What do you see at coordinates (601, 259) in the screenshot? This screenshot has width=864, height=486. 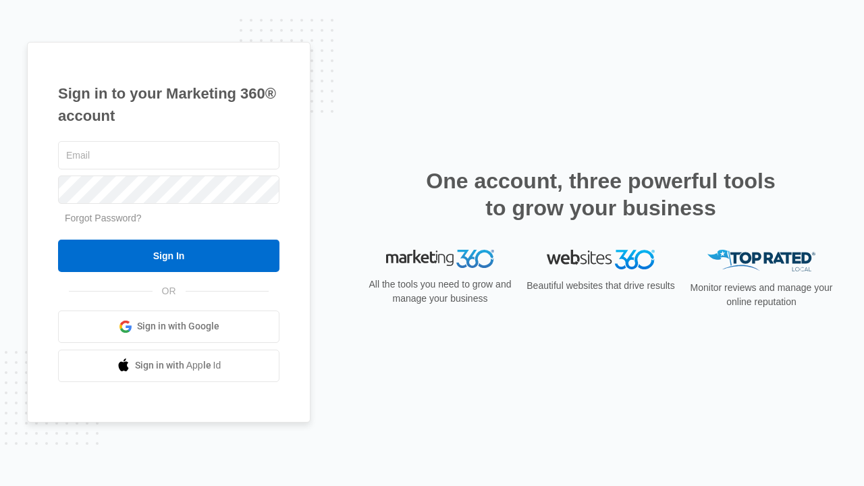 I see `img: Websites 360` at bounding box center [601, 259].